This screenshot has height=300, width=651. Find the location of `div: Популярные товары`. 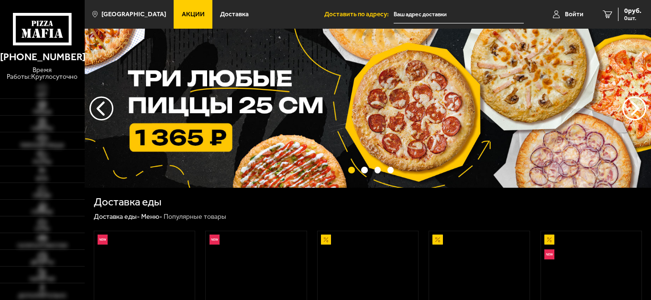

div: Популярные товары is located at coordinates (195, 217).